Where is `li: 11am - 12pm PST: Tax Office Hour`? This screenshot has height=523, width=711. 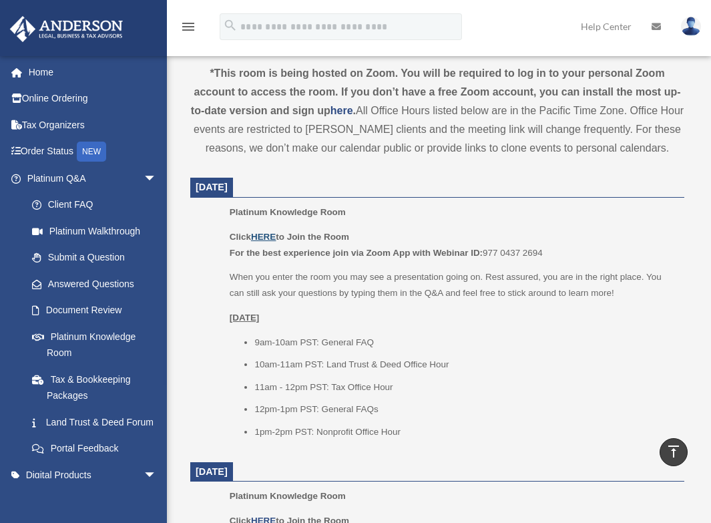
li: 11am - 12pm PST: Tax Office Hour is located at coordinates (465, 387).